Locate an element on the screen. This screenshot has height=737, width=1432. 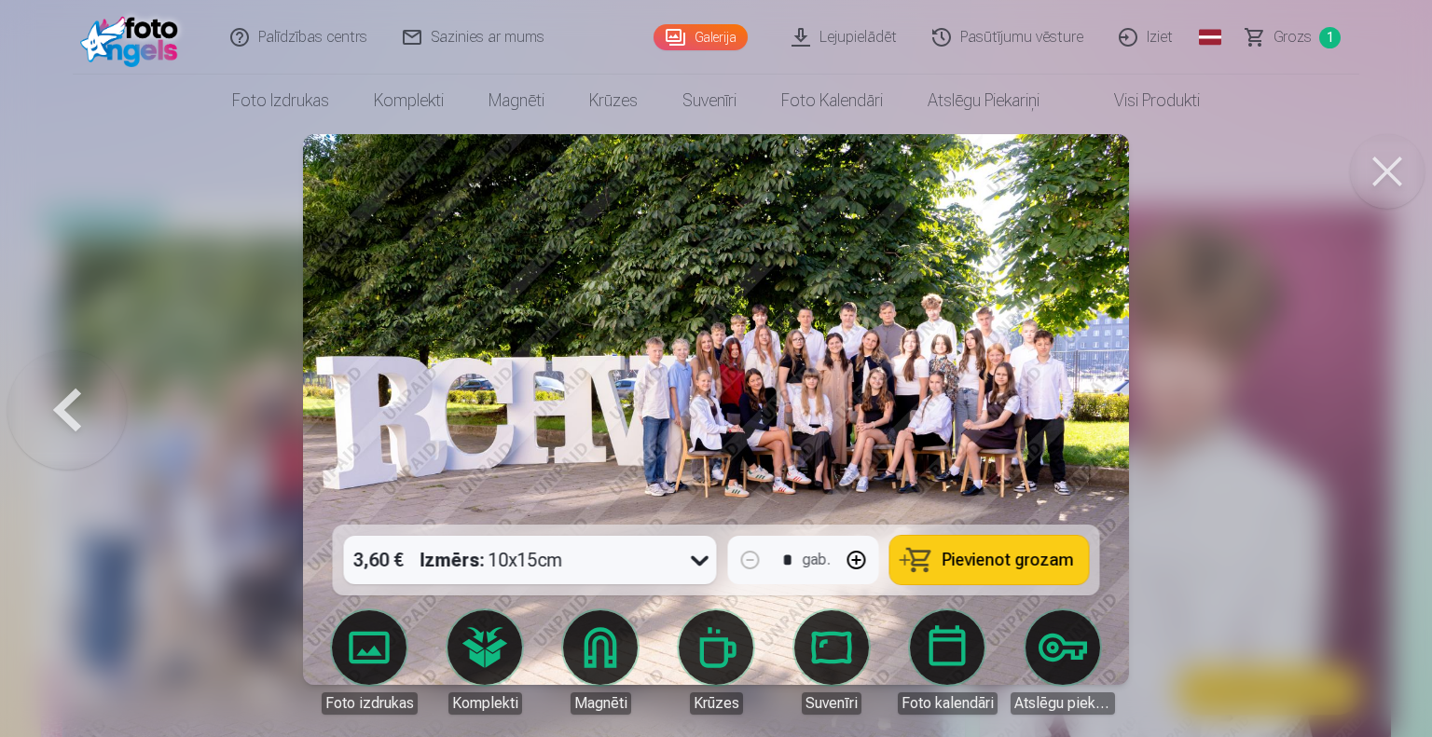
div: Krūzes is located at coordinates (716, 704).